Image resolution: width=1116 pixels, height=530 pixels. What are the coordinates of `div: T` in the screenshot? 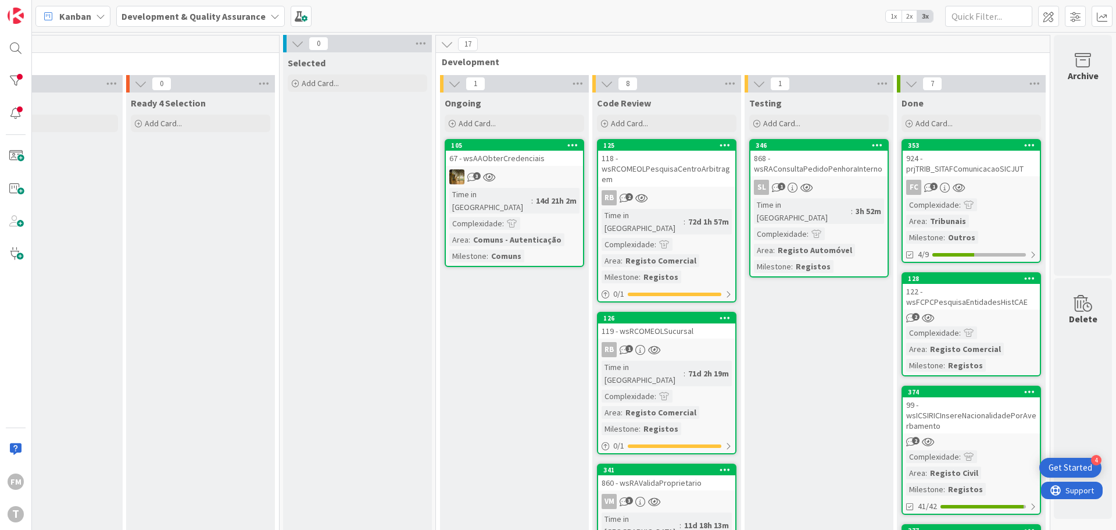 It's located at (16, 514).